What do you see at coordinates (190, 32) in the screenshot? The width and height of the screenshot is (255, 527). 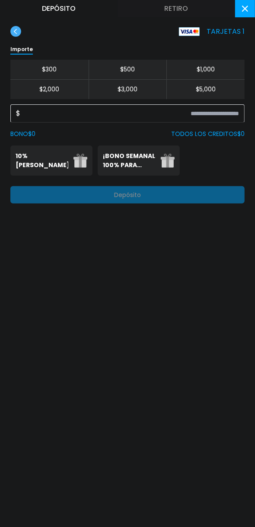 I see `img: Platform Logo` at bounding box center [190, 32].